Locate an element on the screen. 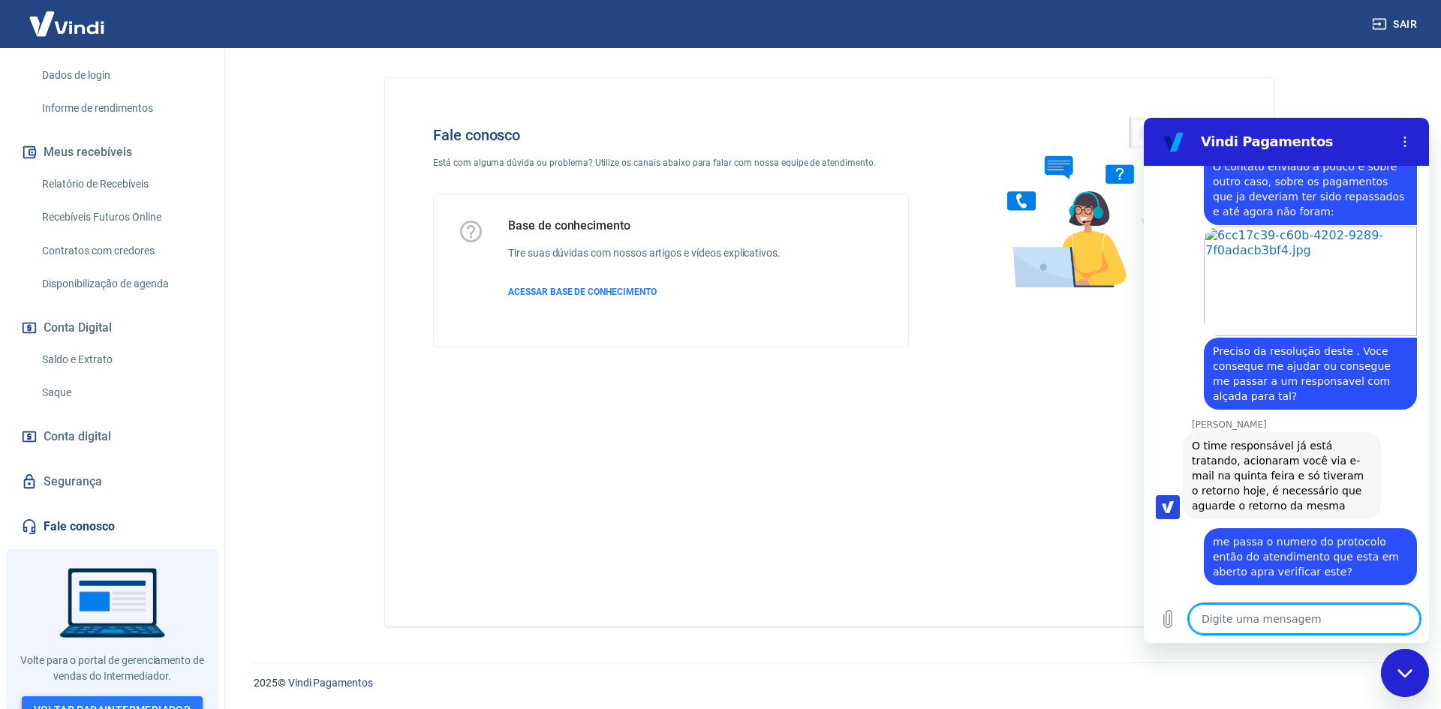 The height and width of the screenshot is (709, 1441). a: Vindi Pagamentos is located at coordinates (330, 683).